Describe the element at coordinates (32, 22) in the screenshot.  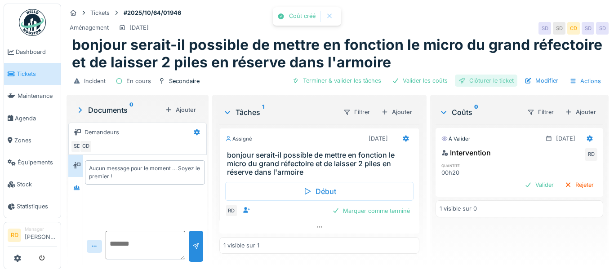
I see `img: Badge_color-CXgf-gQk.svg` at that location.